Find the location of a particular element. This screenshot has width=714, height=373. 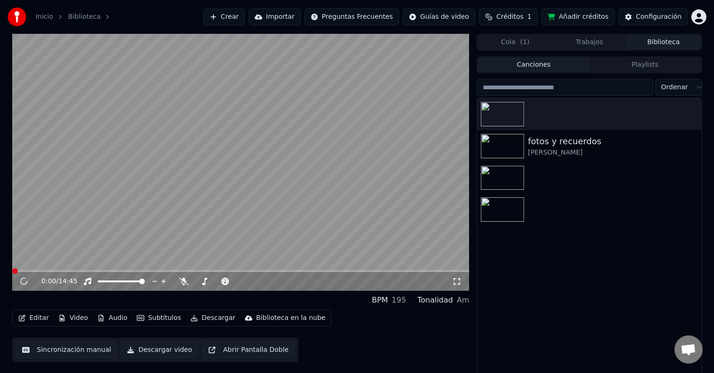

div: Configuración is located at coordinates (658, 17).